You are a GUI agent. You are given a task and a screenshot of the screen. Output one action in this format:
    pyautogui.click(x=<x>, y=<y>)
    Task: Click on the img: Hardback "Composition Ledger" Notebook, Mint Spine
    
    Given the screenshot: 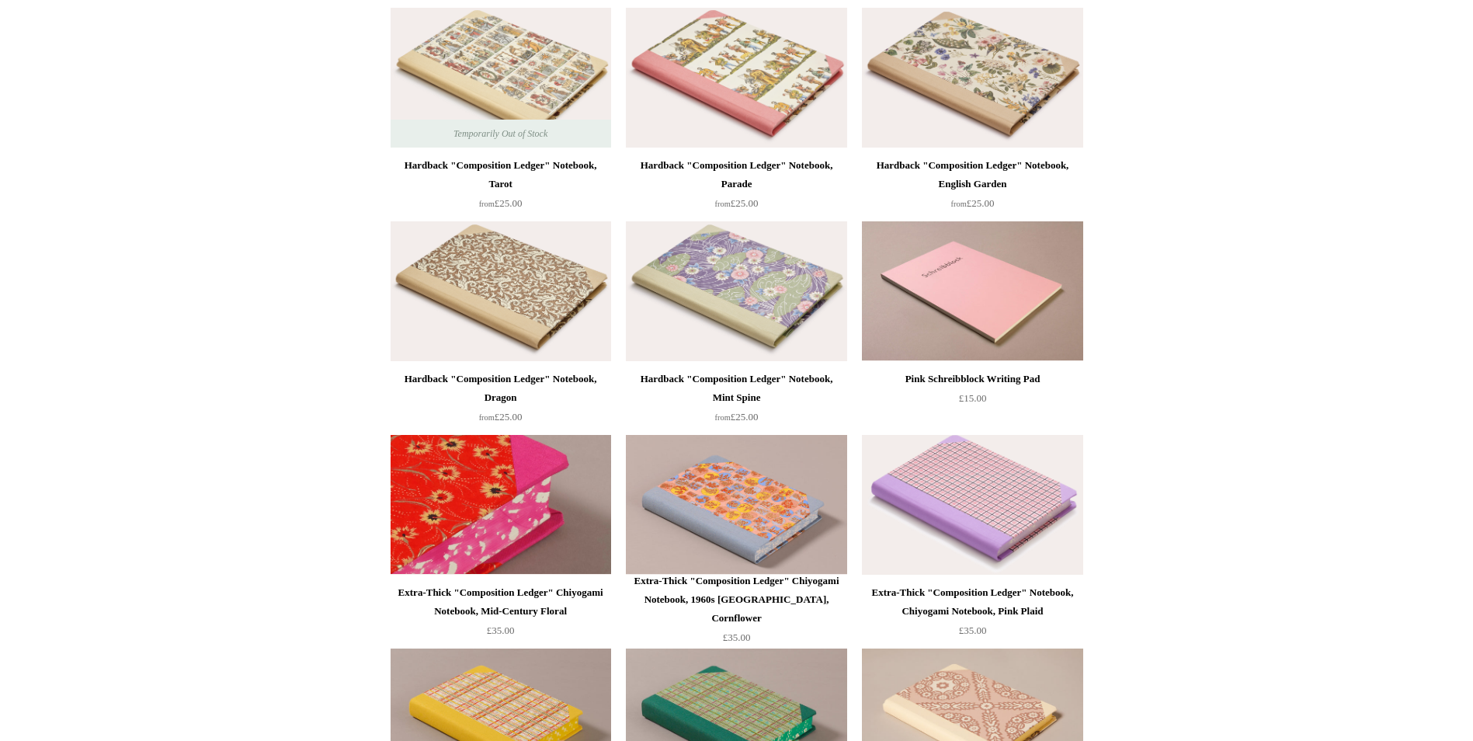 What is the action you would take?
    pyautogui.click(x=736, y=291)
    